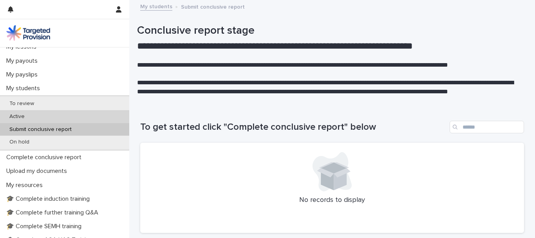 This screenshot has width=535, height=238. Describe the element at coordinates (17, 116) in the screenshot. I see `p: Active` at that location.